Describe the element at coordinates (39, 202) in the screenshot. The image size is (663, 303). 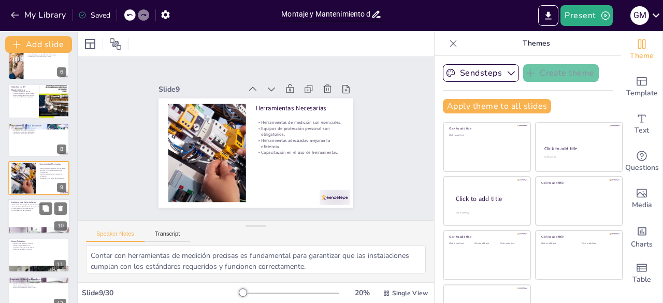
I see `p: Evaluación de la Instalación` at that location.